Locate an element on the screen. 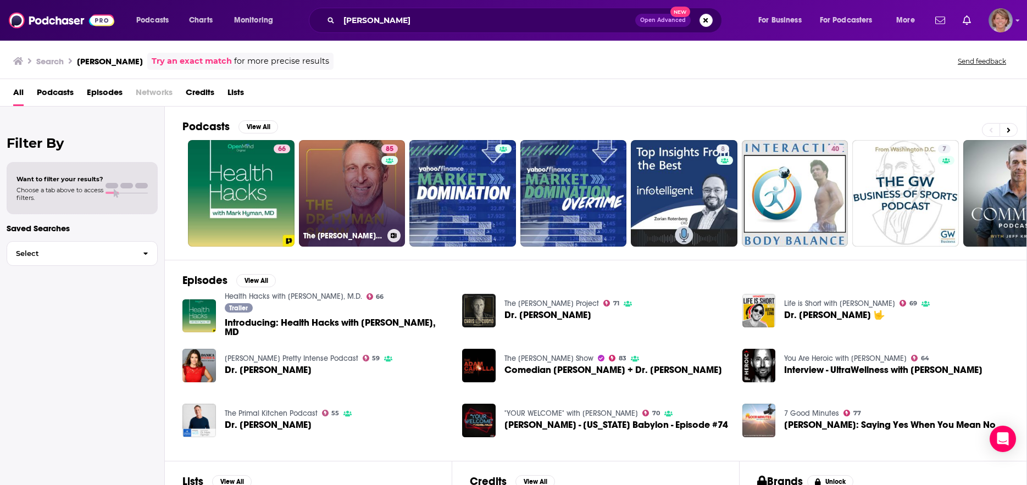  span: New is located at coordinates (680, 12).